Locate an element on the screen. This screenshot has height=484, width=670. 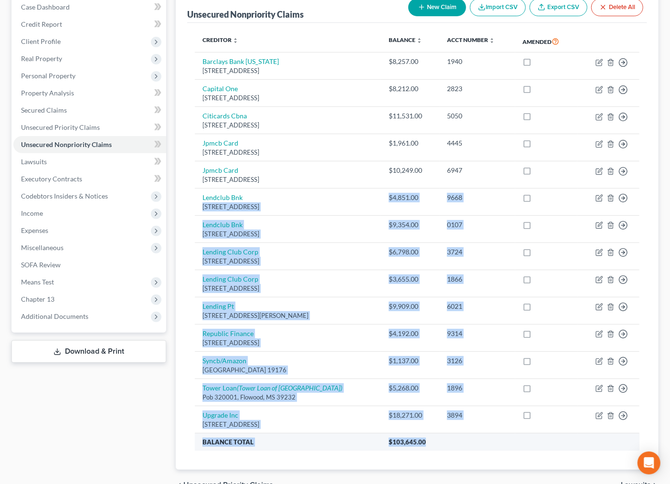
span: Executory Contracts is located at coordinates (52, 179).